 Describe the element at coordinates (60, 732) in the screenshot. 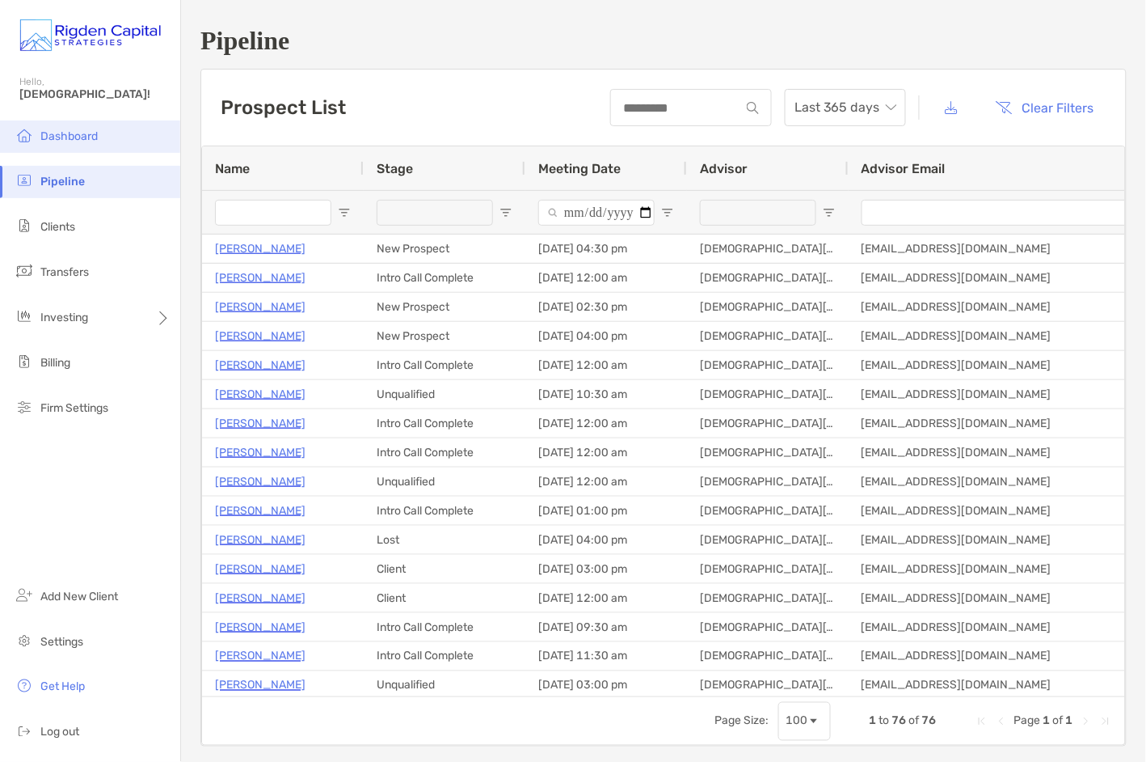

I see `span: Log out` at that location.